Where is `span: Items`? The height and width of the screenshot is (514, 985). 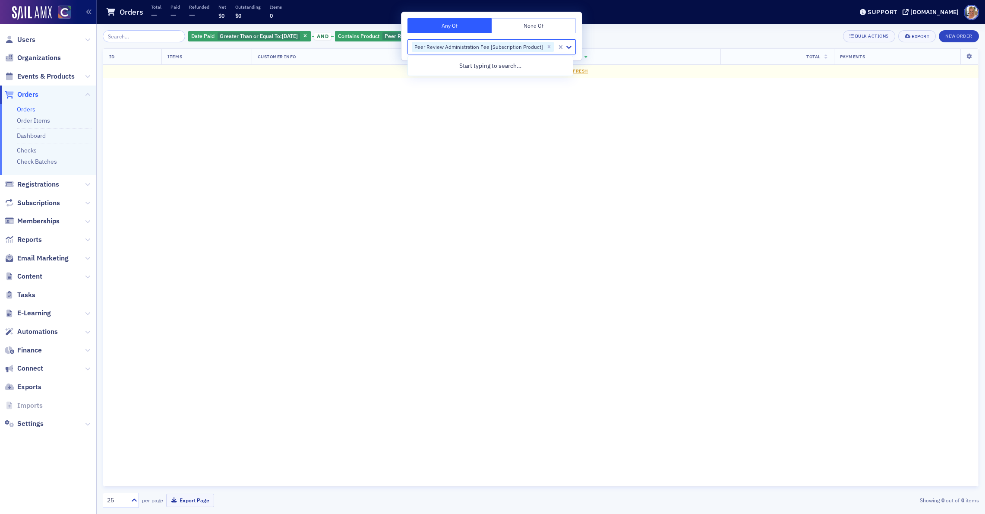 span: Items is located at coordinates (175, 57).